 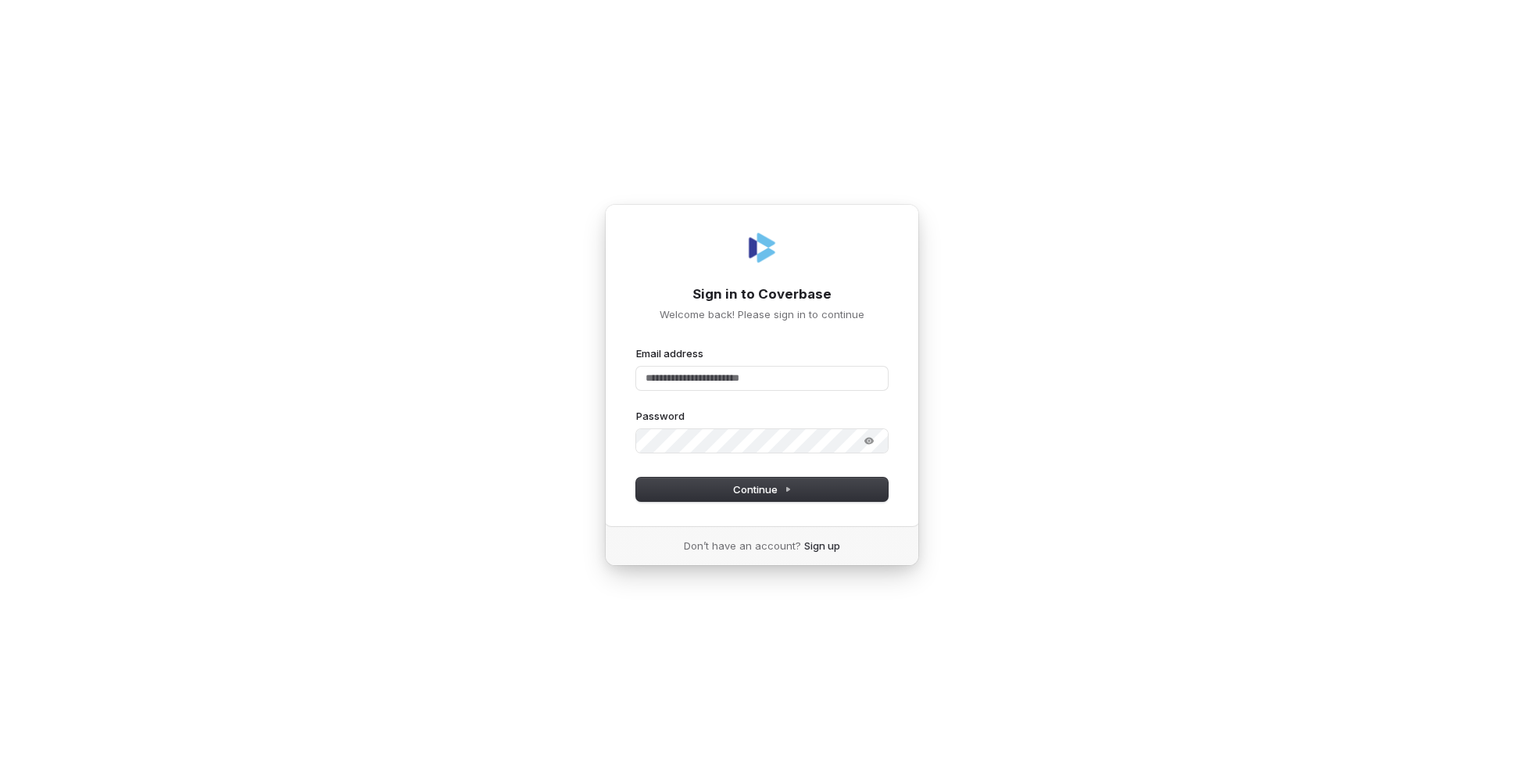 I want to click on button: Show password, so click(x=869, y=441).